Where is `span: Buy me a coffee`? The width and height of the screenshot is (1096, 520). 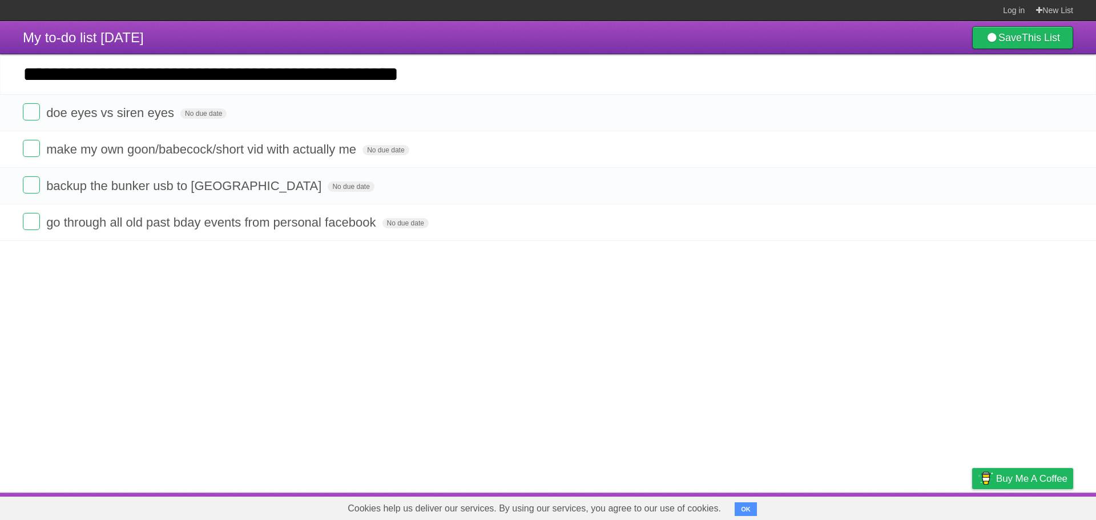
span: Buy me a coffee is located at coordinates (1031, 478).